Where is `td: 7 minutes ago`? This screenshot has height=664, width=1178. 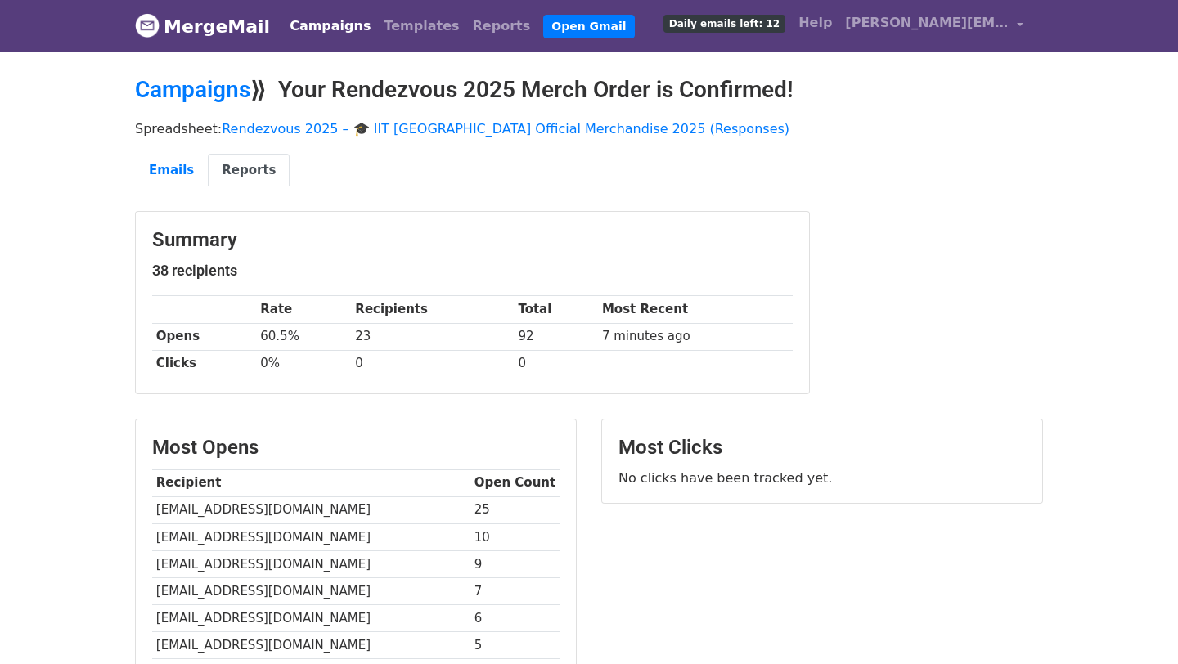 td: 7 minutes ago is located at coordinates (695, 336).